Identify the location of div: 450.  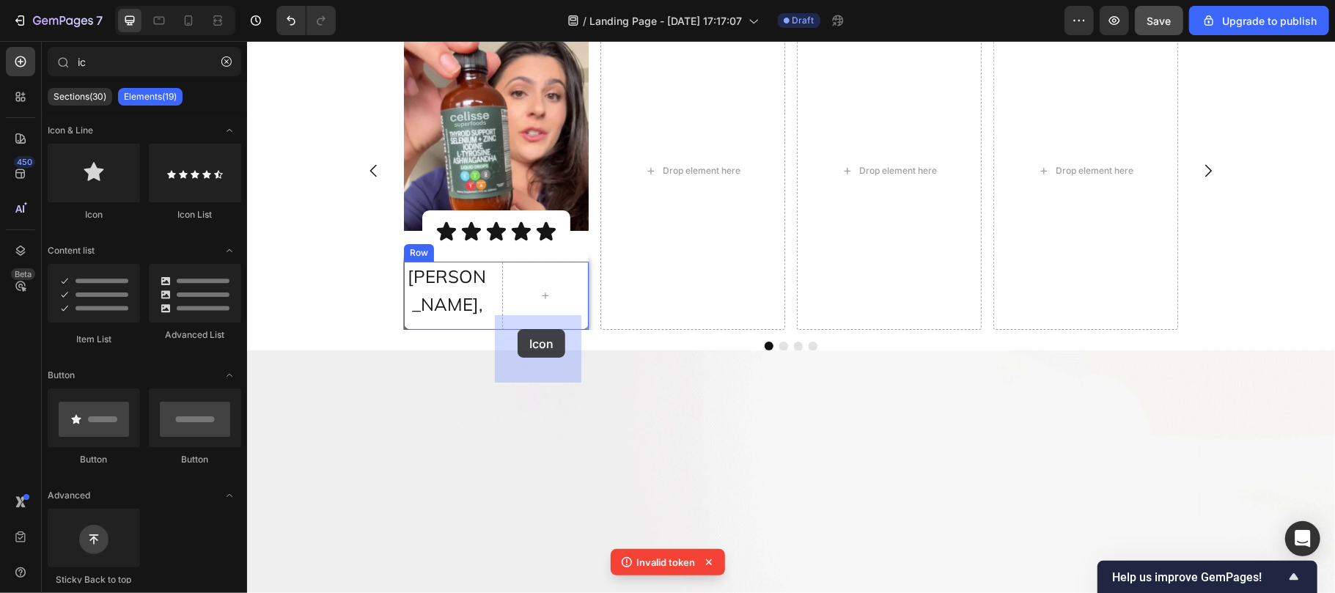
(24, 162).